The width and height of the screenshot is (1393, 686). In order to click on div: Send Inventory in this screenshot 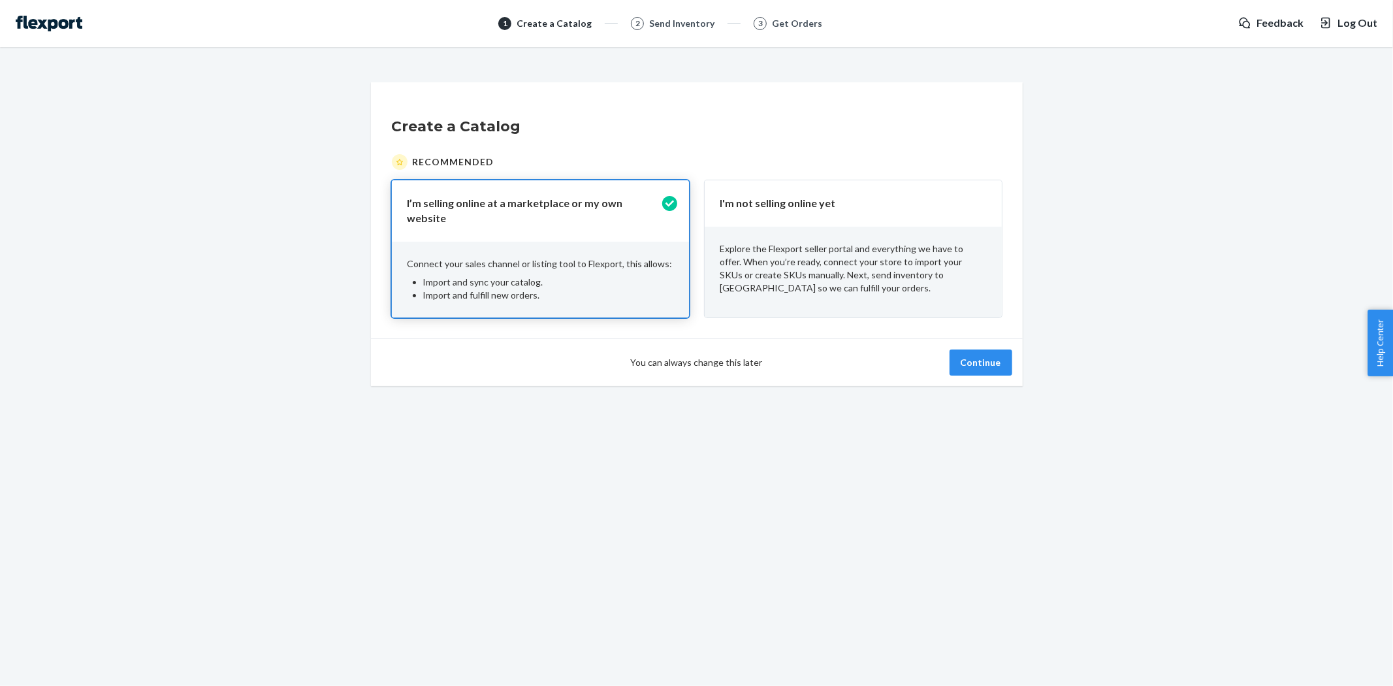, I will do `click(682, 24)`.